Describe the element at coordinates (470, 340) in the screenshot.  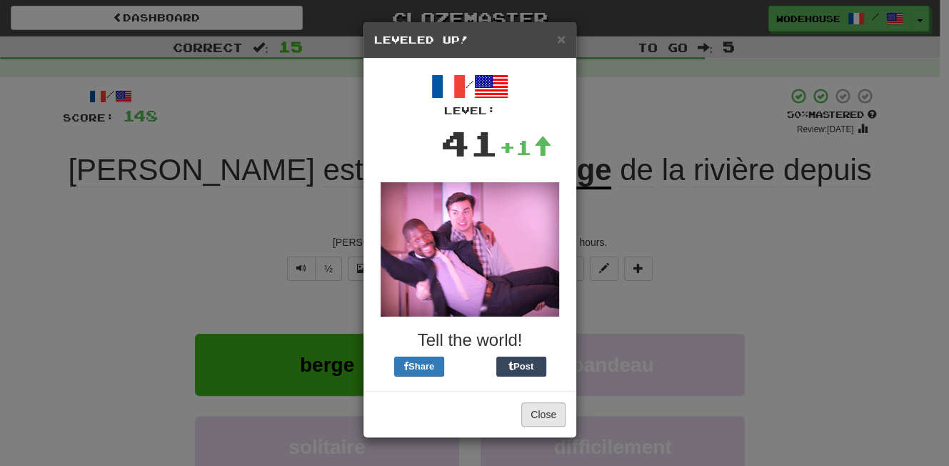
I see `h3: Tell the world!` at that location.